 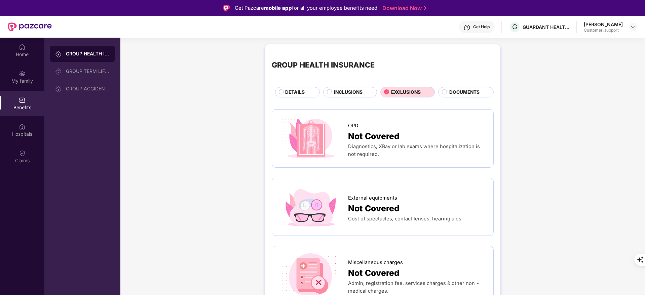 What do you see at coordinates (22, 153) in the screenshot?
I see `img: svg+xml;base64,PHN2ZyBpZD0iQ2xhaW0iIHhtbG5zPSJodHRwOi8vd3d3LnczLm9yZy8yMDAwL3N2ZyIgd2lkdGg9IjIwIi...` at bounding box center [22, 153].